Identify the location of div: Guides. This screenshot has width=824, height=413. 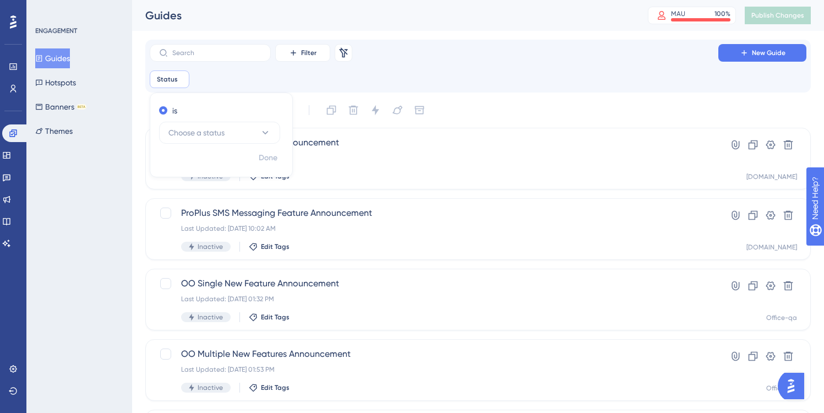
(382, 15).